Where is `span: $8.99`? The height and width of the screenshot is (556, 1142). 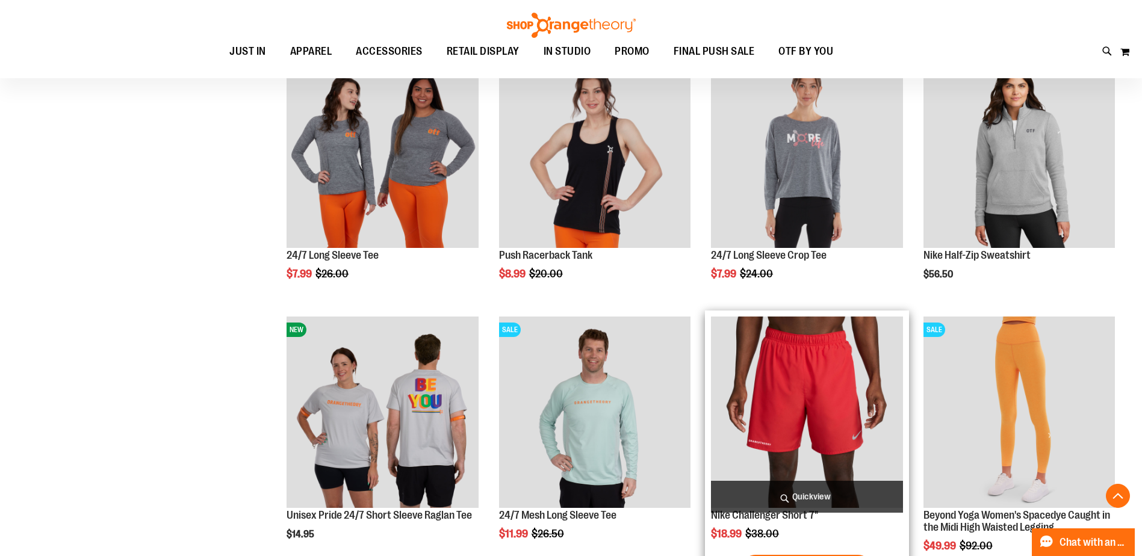 span: $8.99 is located at coordinates (513, 274).